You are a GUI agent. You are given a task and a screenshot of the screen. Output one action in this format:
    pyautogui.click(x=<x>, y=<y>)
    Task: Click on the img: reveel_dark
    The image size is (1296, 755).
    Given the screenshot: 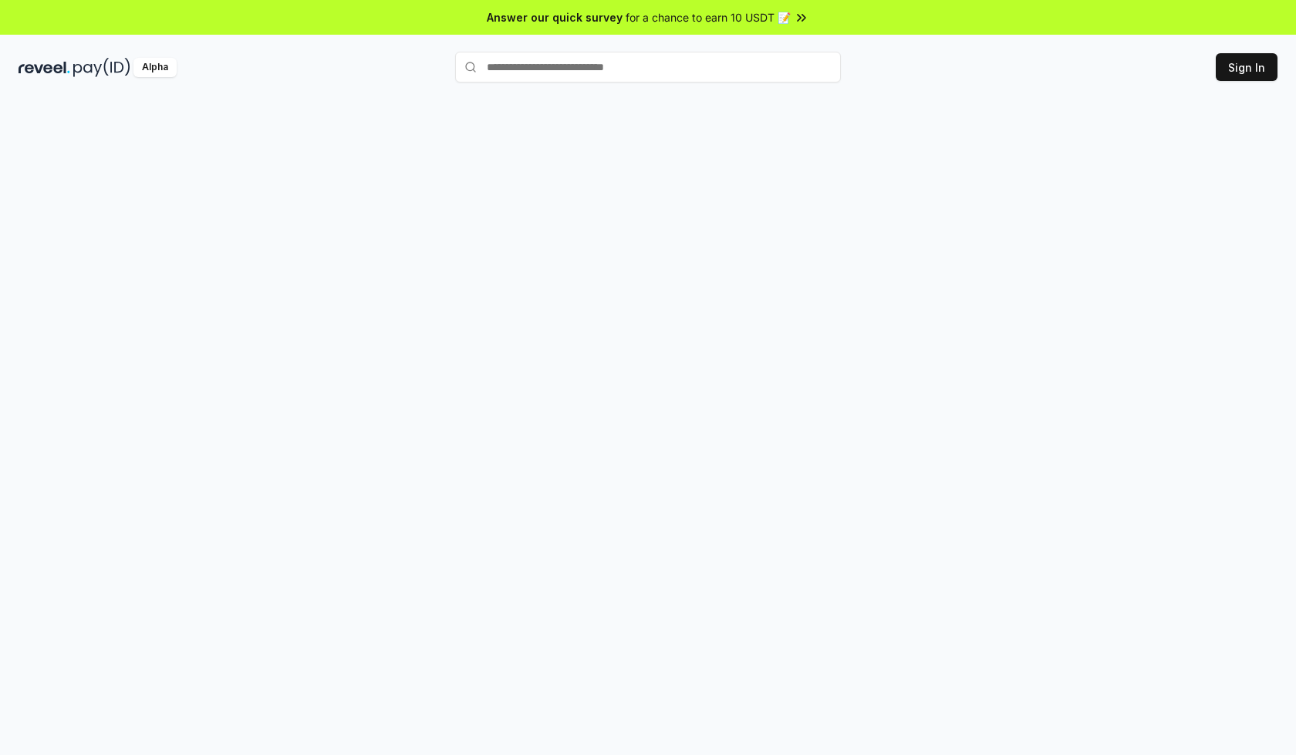 What is the action you would take?
    pyautogui.click(x=44, y=67)
    